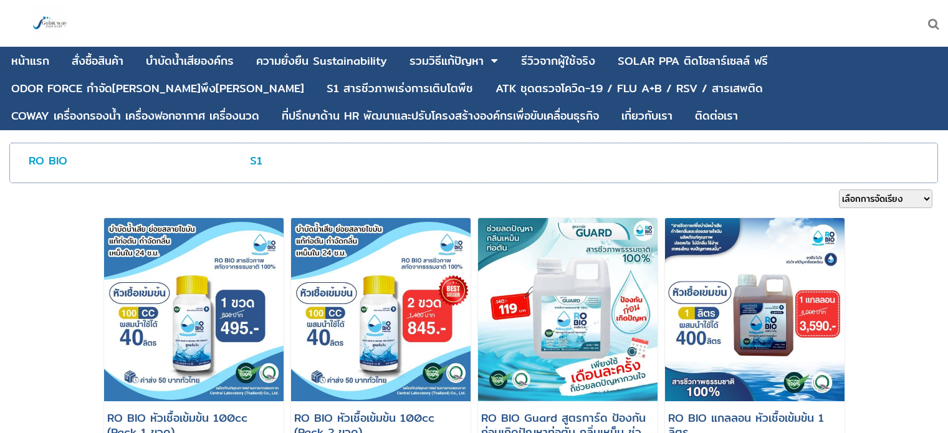  What do you see at coordinates (400, 89) in the screenshot?
I see `div: S1 สารชีวภาพเร่งการเติบโตพืช` at bounding box center [400, 89].